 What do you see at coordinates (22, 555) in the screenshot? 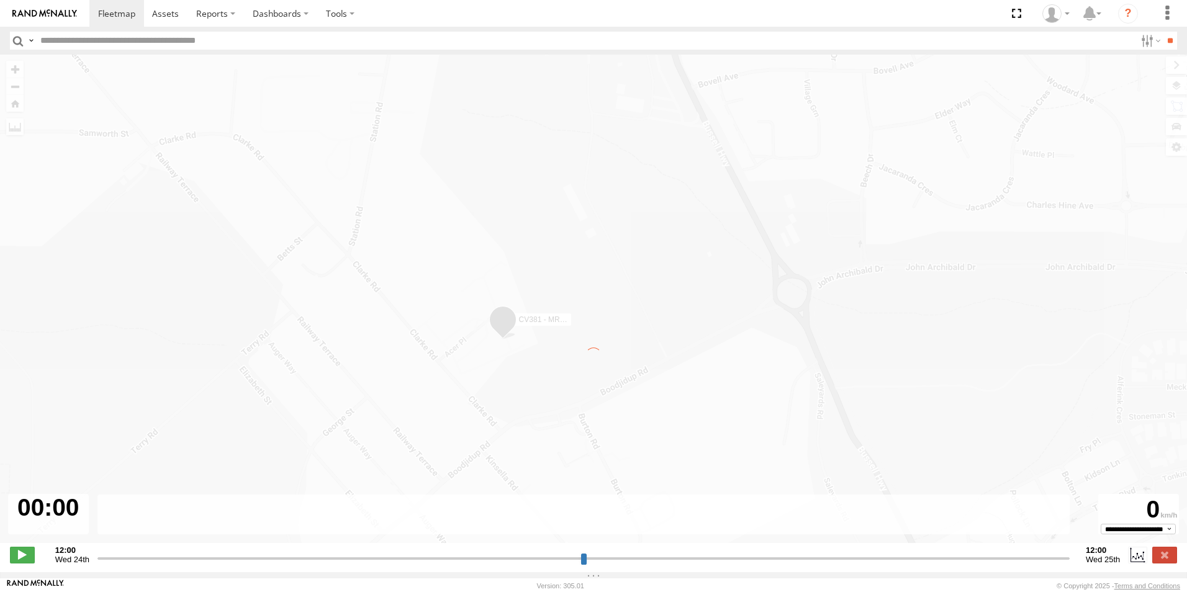
I see `label: Play/Stop` at bounding box center [22, 555].